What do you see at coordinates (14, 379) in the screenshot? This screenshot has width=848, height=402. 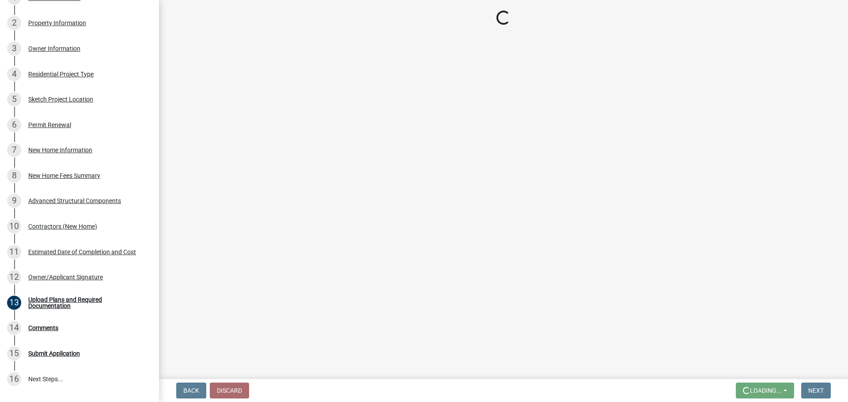 I see `div: 16` at bounding box center [14, 379].